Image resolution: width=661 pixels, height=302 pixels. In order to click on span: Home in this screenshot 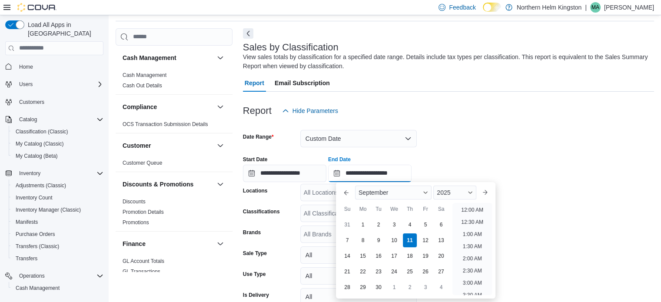, I will do `click(60, 67)`.